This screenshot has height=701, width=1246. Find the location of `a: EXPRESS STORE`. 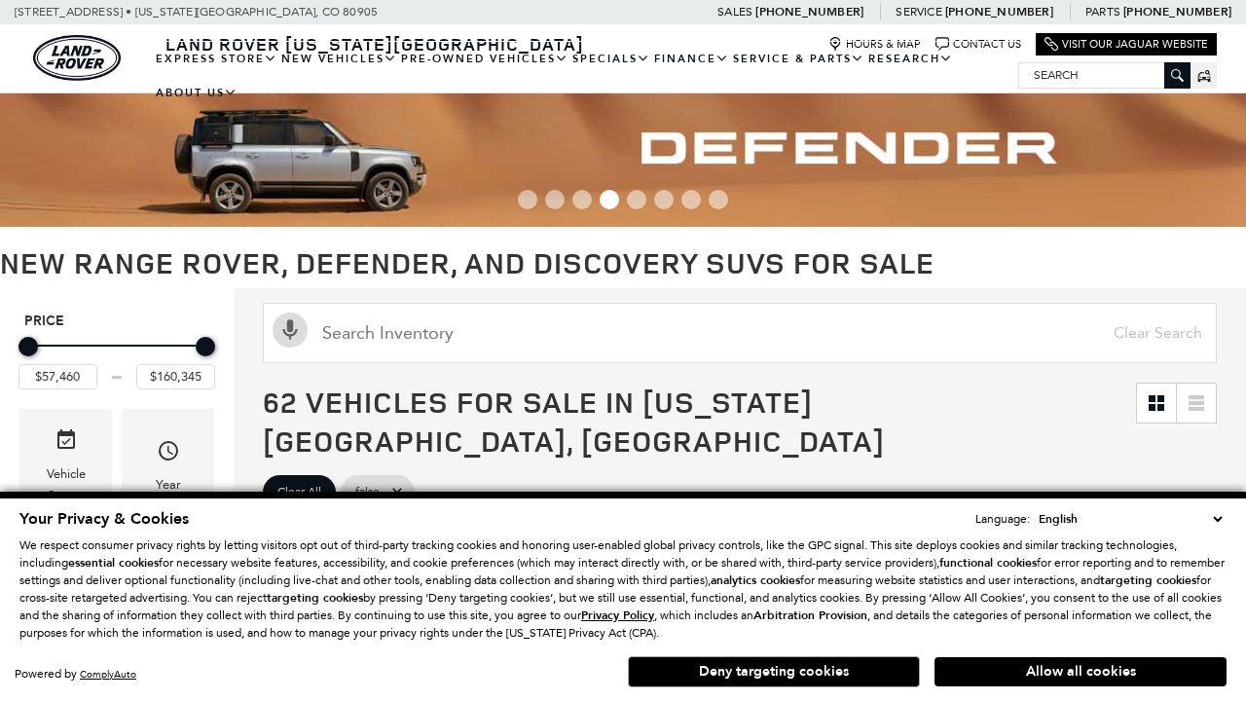

a: EXPRESS STORE is located at coordinates (216, 58).